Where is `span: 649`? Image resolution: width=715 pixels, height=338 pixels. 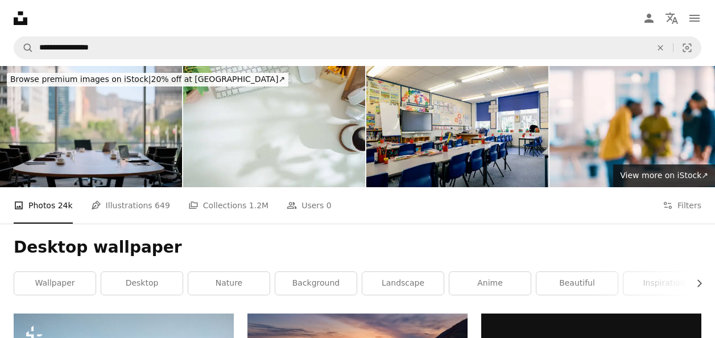 span: 649 is located at coordinates (162, 205).